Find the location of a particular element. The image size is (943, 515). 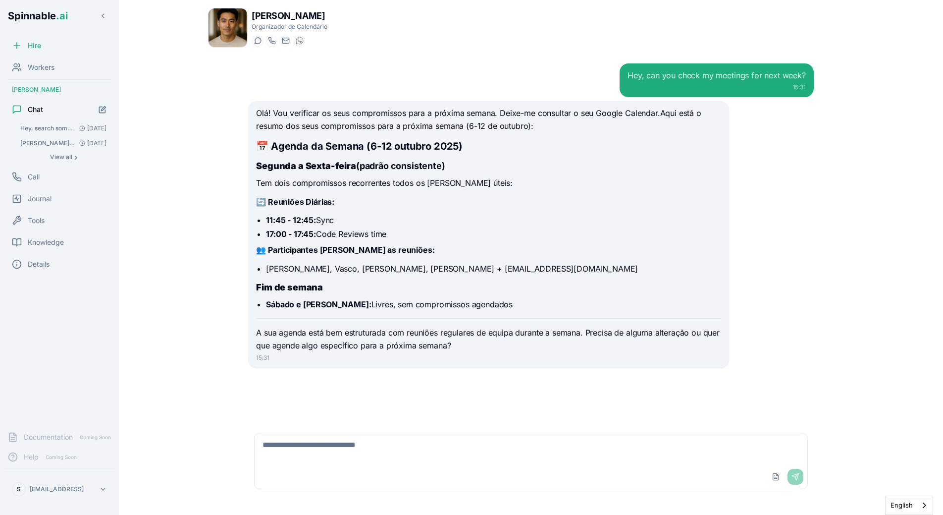

button: Open conversation: Vincent, please try to setup a meeting with Milana (milana@rauva.com) for next... is located at coordinates (63, 143).